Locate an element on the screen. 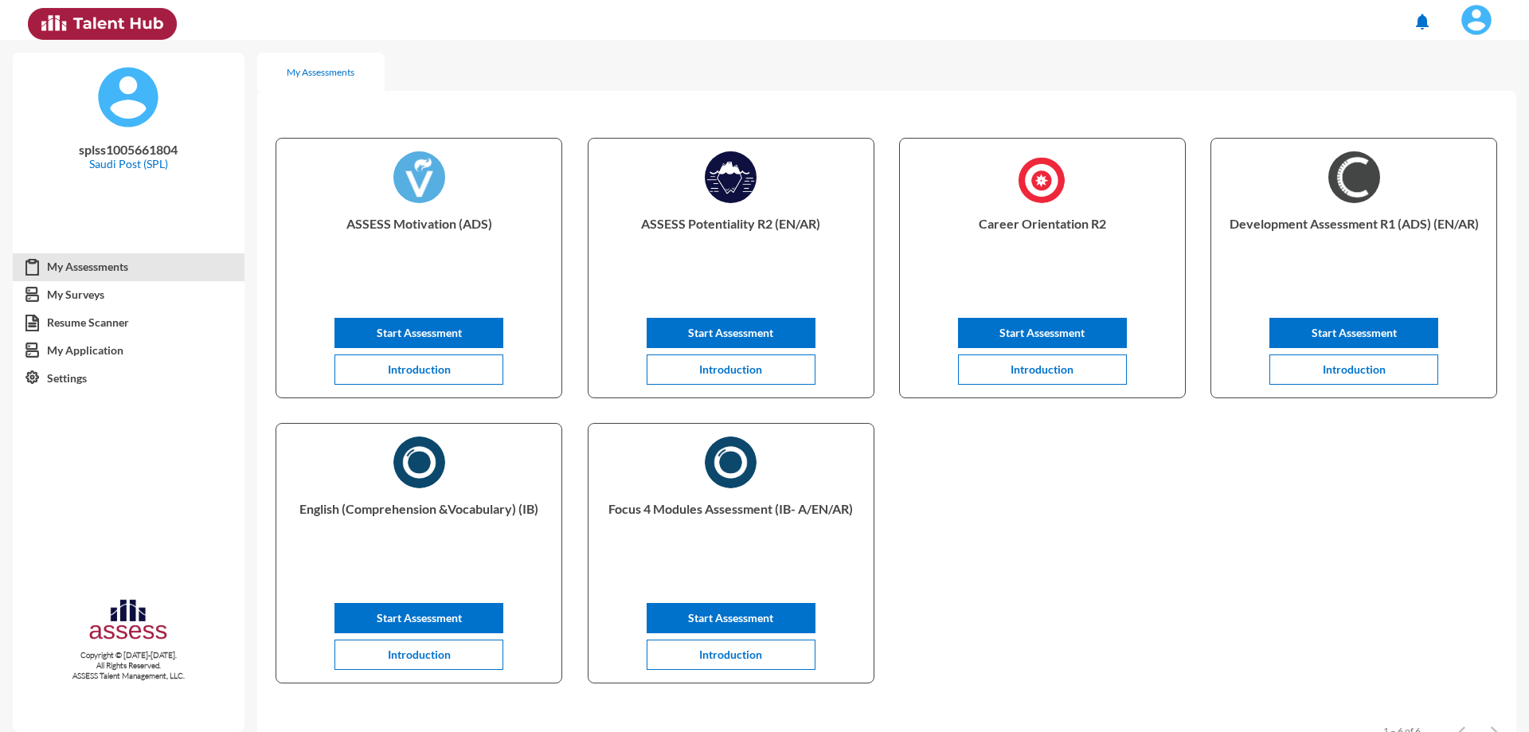 This screenshot has height=732, width=1529. p: Saudi Post (SPL) is located at coordinates (128, 163).